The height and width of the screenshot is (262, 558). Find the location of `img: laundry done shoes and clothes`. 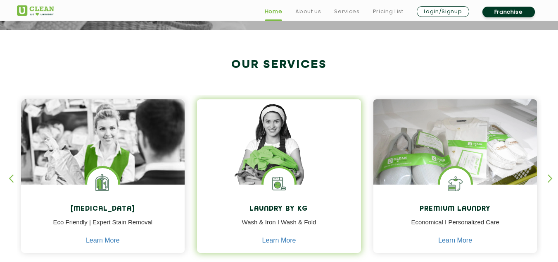

img: laundry done shoes and clothes is located at coordinates (455, 154).